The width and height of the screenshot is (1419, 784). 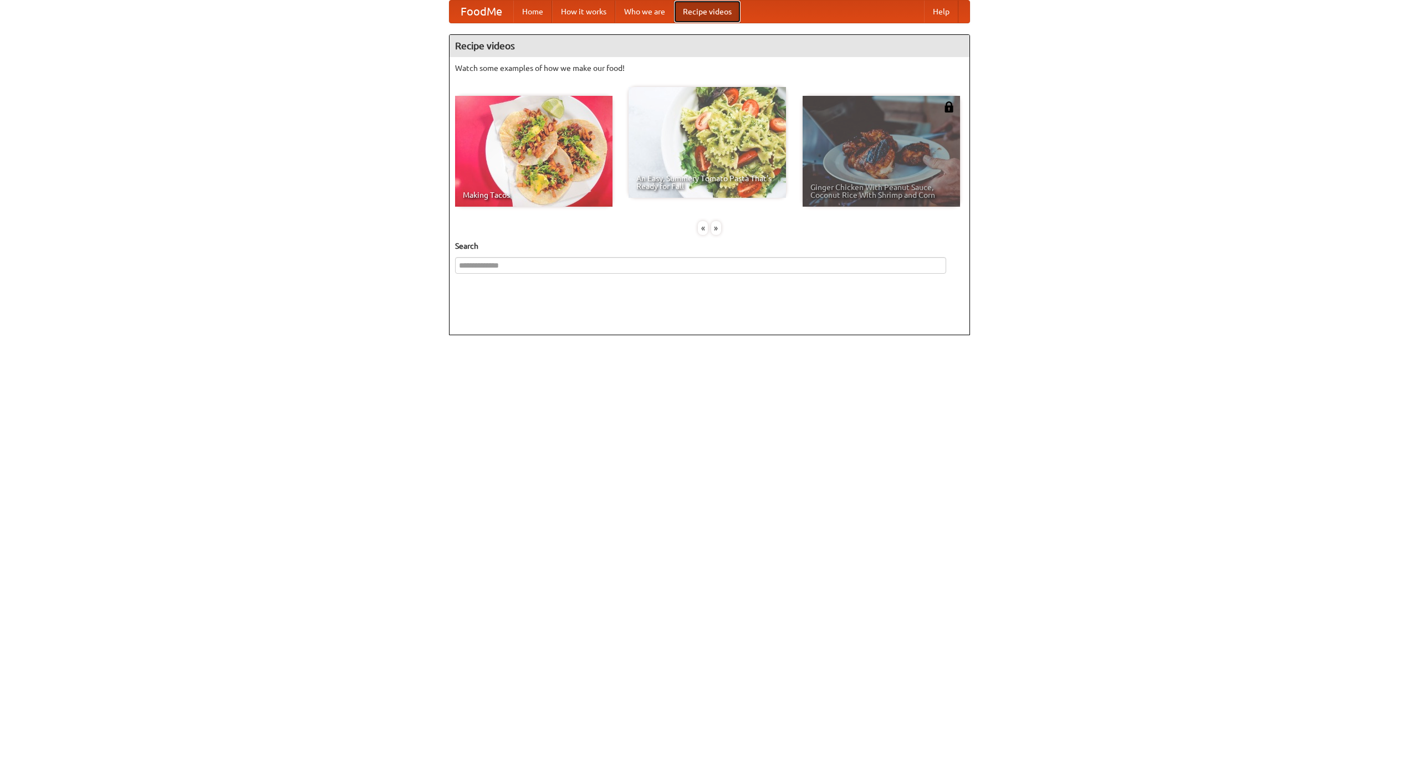 I want to click on h5: Search, so click(x=709, y=246).